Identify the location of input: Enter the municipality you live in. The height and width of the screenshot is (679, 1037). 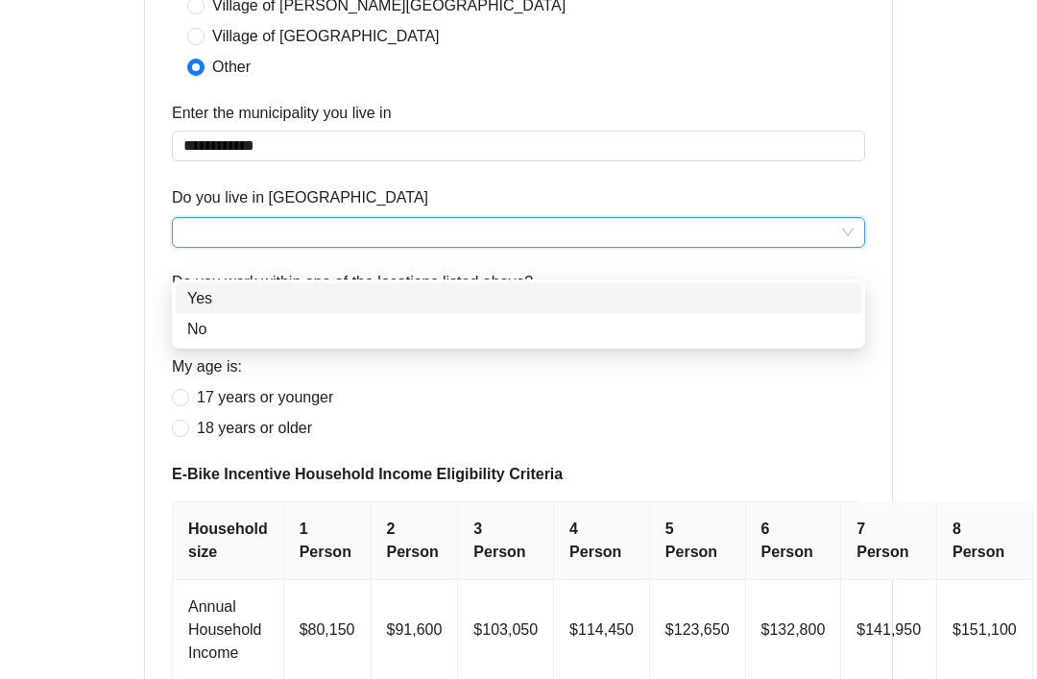
(518, 146).